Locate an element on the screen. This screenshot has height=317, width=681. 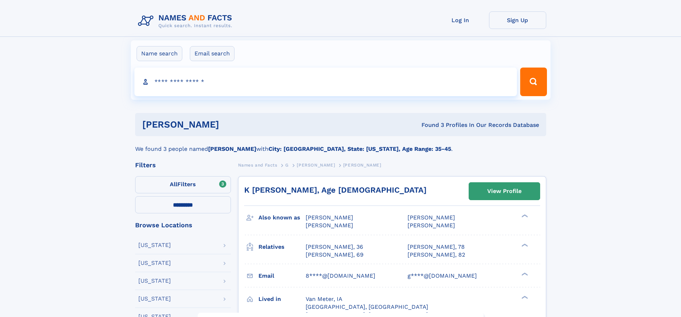
div: Found 3 Profiles In Our Records Database is located at coordinates (430, 125).